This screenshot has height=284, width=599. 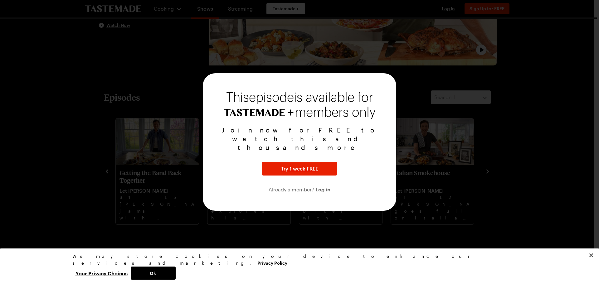 I want to click on span: Log in, so click(x=323, y=189).